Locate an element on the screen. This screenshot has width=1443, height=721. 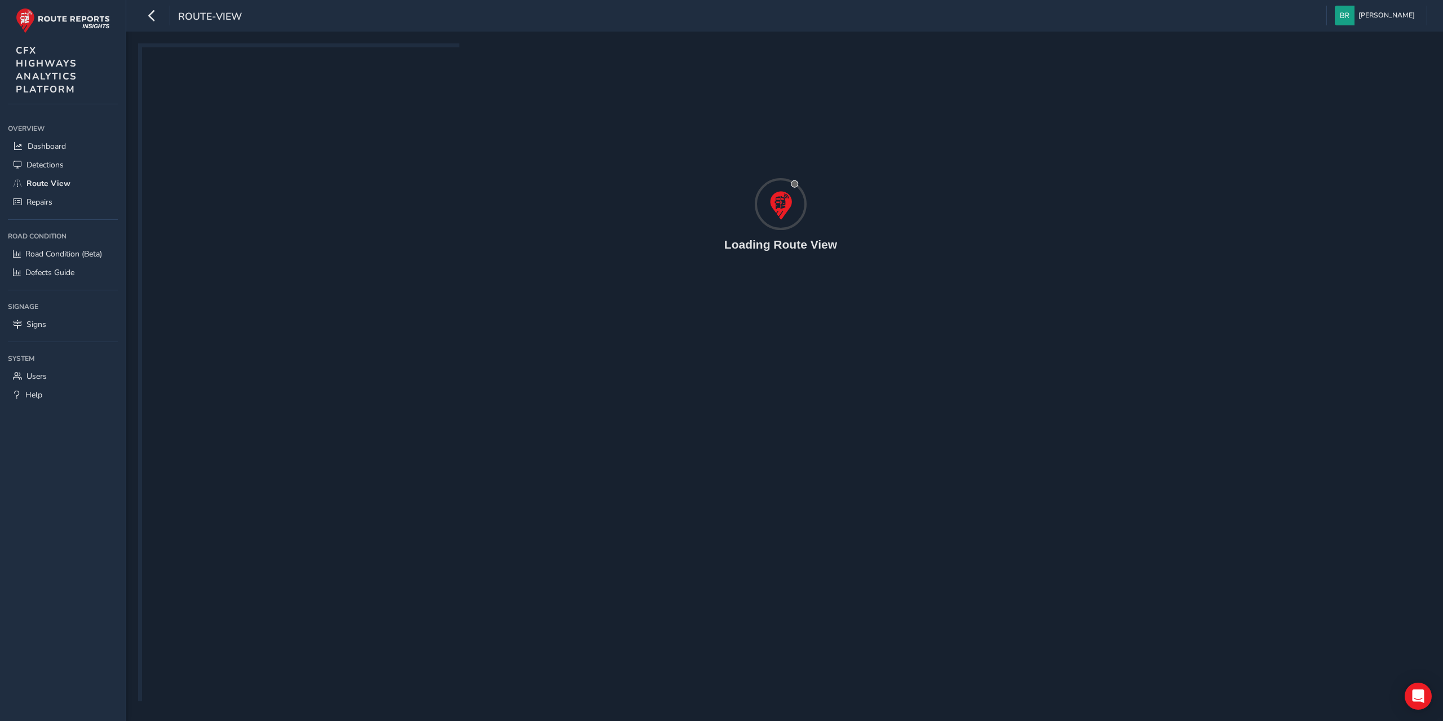
span: Route View is located at coordinates (48, 183).